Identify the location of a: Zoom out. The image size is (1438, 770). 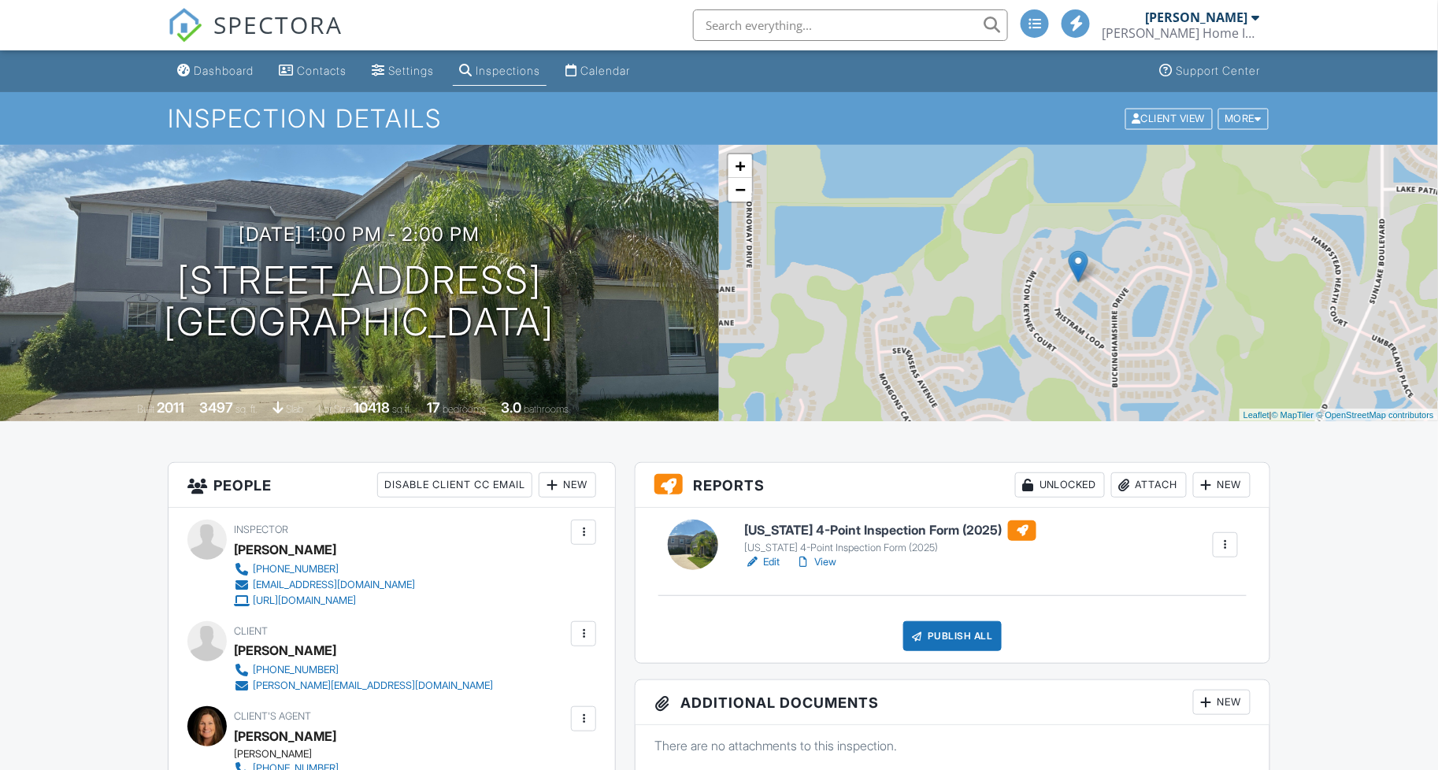
(740, 190).